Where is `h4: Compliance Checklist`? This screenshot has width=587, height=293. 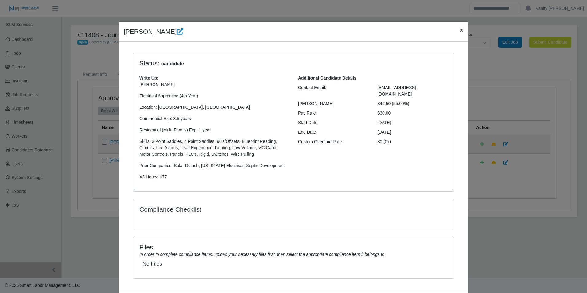
h4: Compliance Checklist is located at coordinates (241, 209).